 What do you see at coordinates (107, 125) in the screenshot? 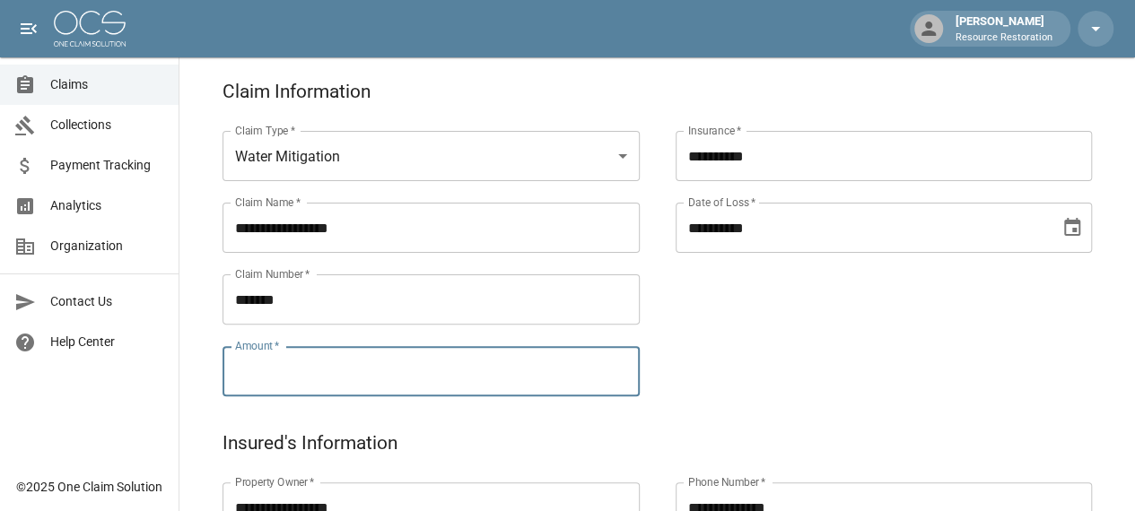
I see `span: Collections` at bounding box center [107, 125].